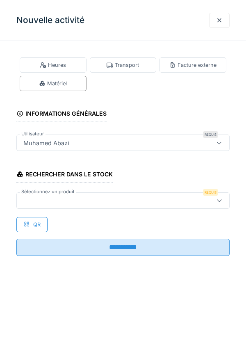 This screenshot has height=338, width=246. I want to click on div: QR, so click(32, 224).